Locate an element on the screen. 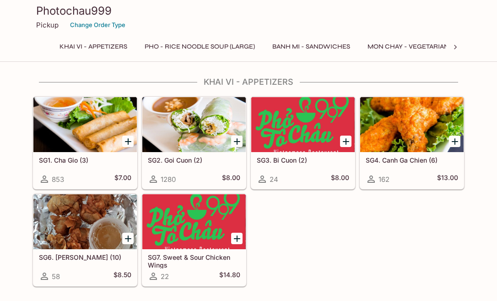  button: Add SG4. Canh Ga Chien (6) is located at coordinates (454, 141).